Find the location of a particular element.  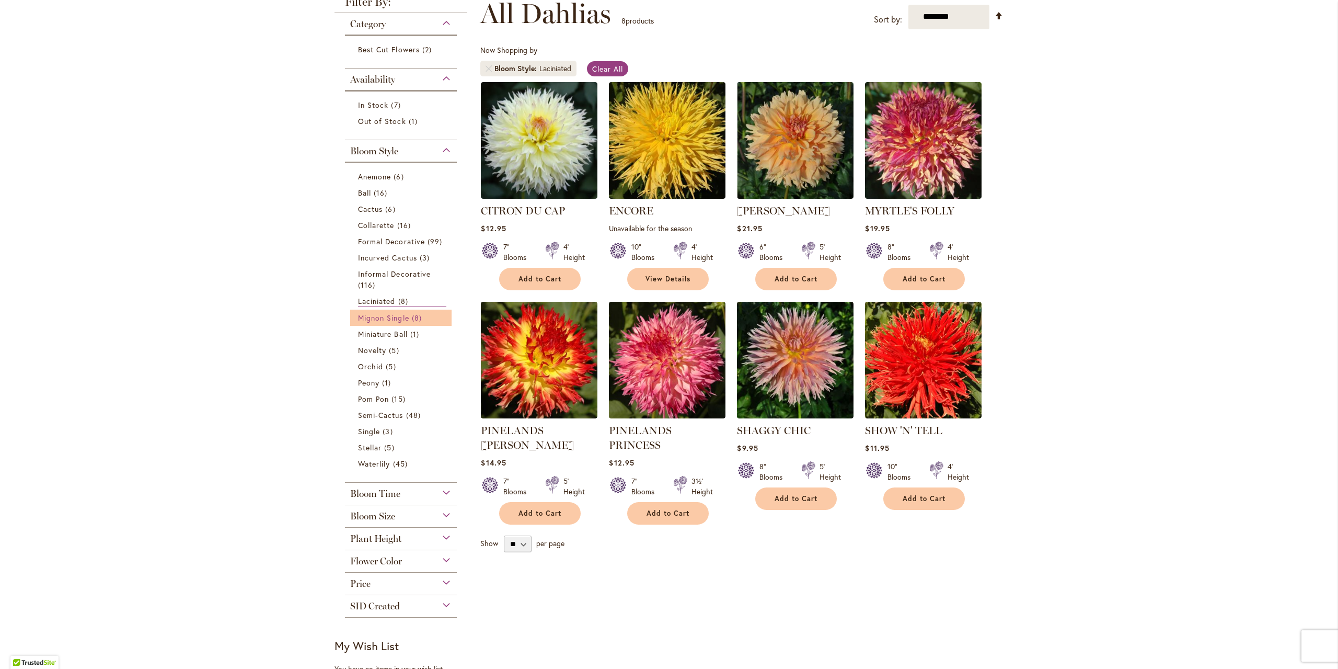

img: MYRTLE'S FOLLY is located at coordinates (923, 140).